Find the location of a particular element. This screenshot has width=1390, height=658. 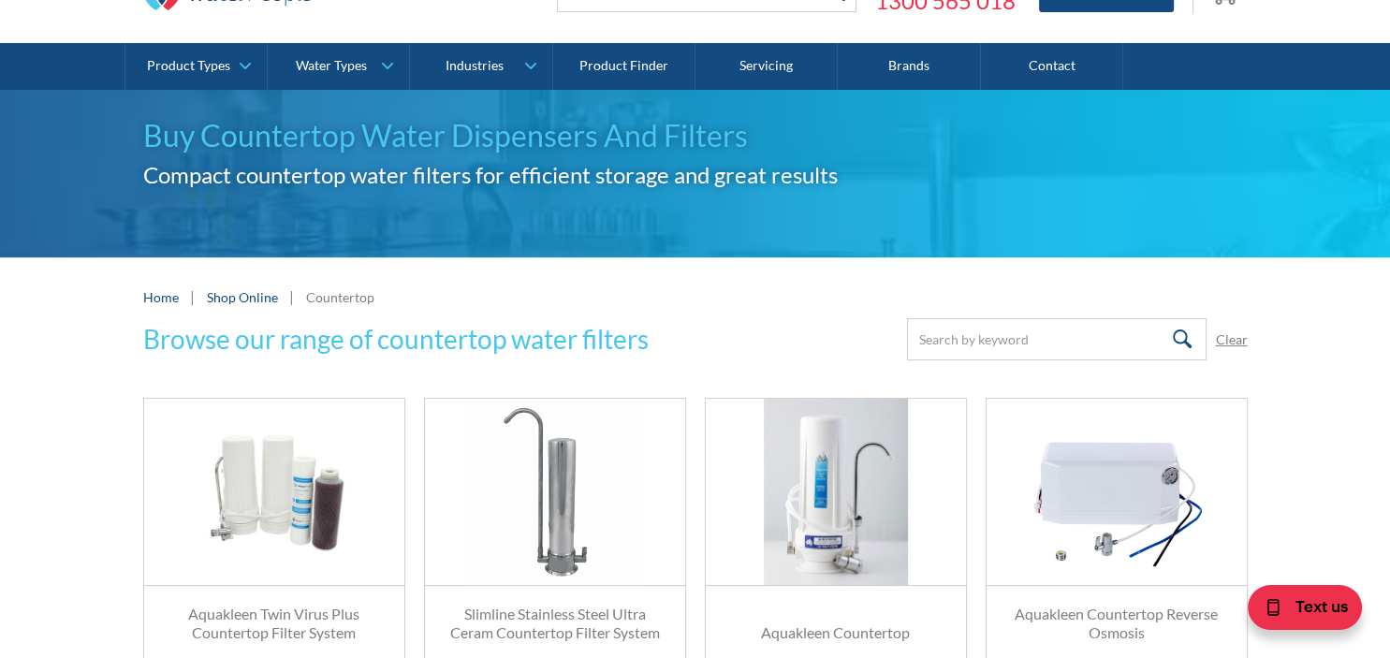

h3: Aquakleen Twin Virus Plus Countertop Filter System is located at coordinates (274, 624).